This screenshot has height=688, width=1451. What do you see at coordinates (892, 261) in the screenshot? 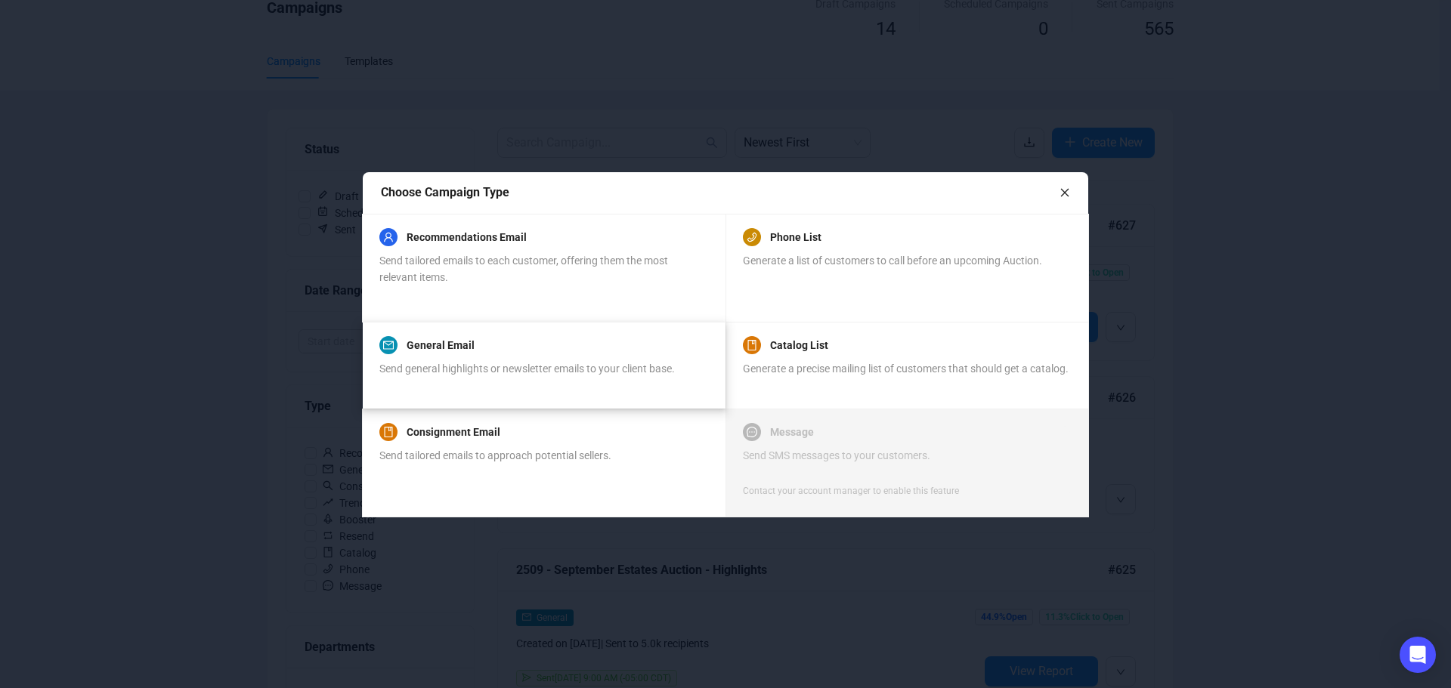
I see `span: Generate a list of customers to call before an upcoming Auction.` at bounding box center [892, 261].